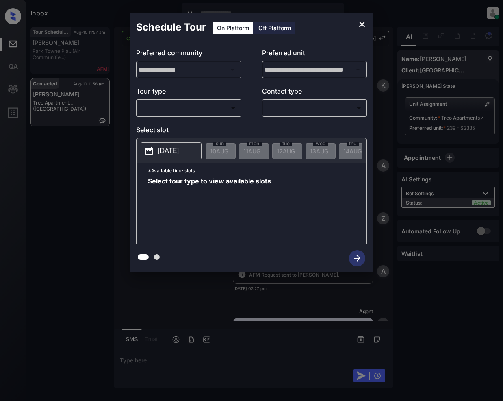 The width and height of the screenshot is (503, 401). I want to click on p: *Available time slots, so click(257, 170).